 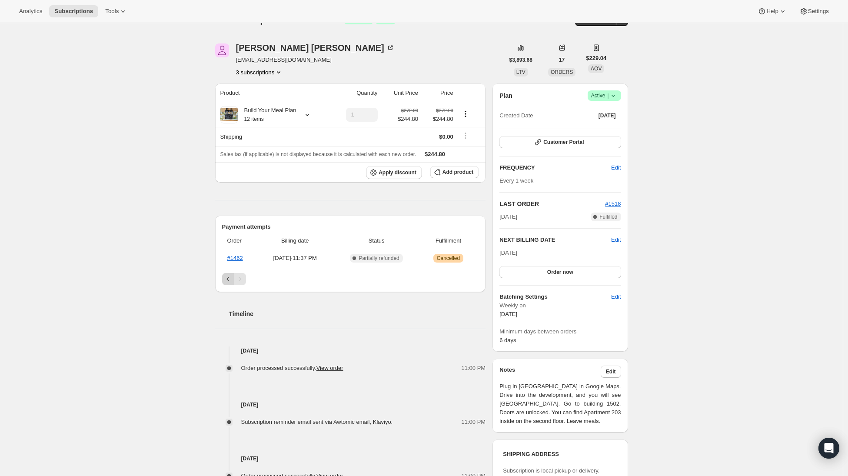 What do you see at coordinates (458, 172) in the screenshot?
I see `span: Add product` at bounding box center [458, 172].